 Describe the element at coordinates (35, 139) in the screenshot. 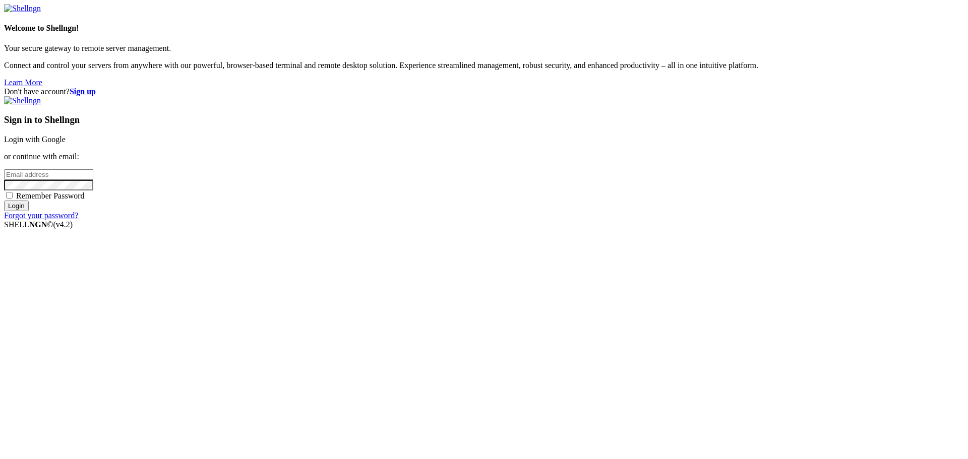

I see `a: Login with Google` at that location.